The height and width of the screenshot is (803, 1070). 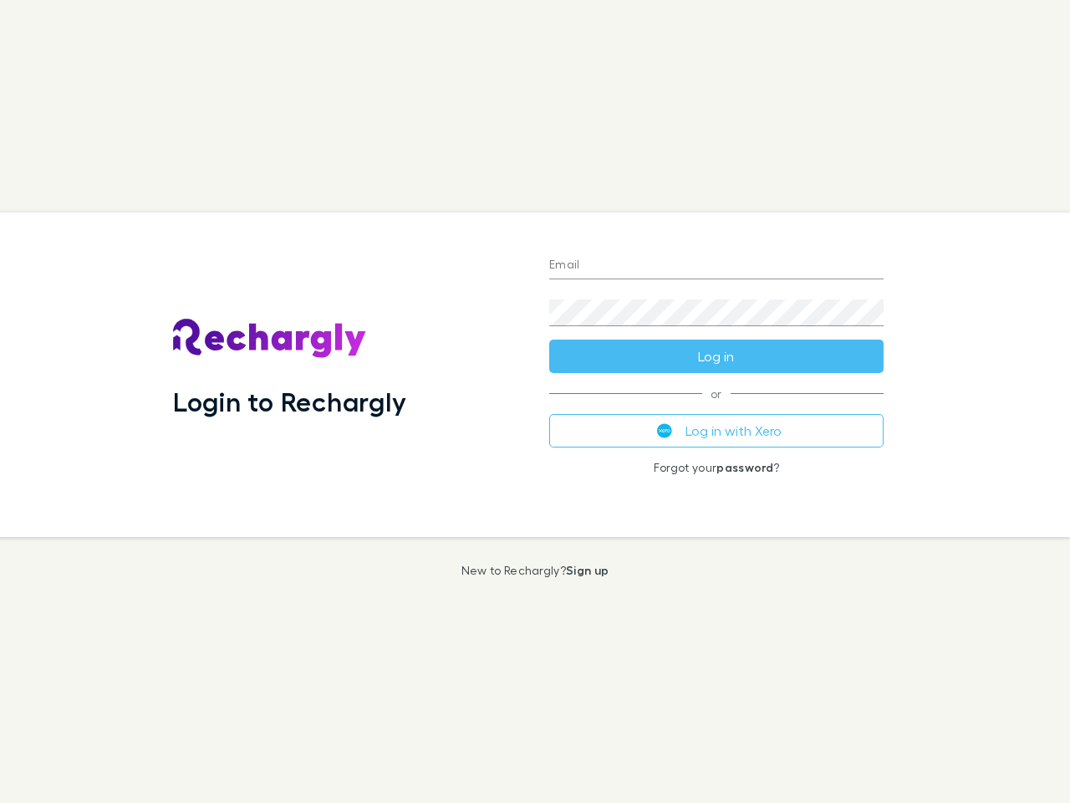 What do you see at coordinates (665, 431) in the screenshot?
I see `img: Xero's logo` at bounding box center [665, 431].